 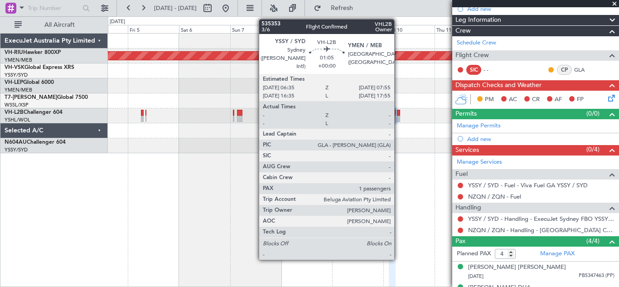 I want to click on div: Tue 9, so click(x=358, y=29).